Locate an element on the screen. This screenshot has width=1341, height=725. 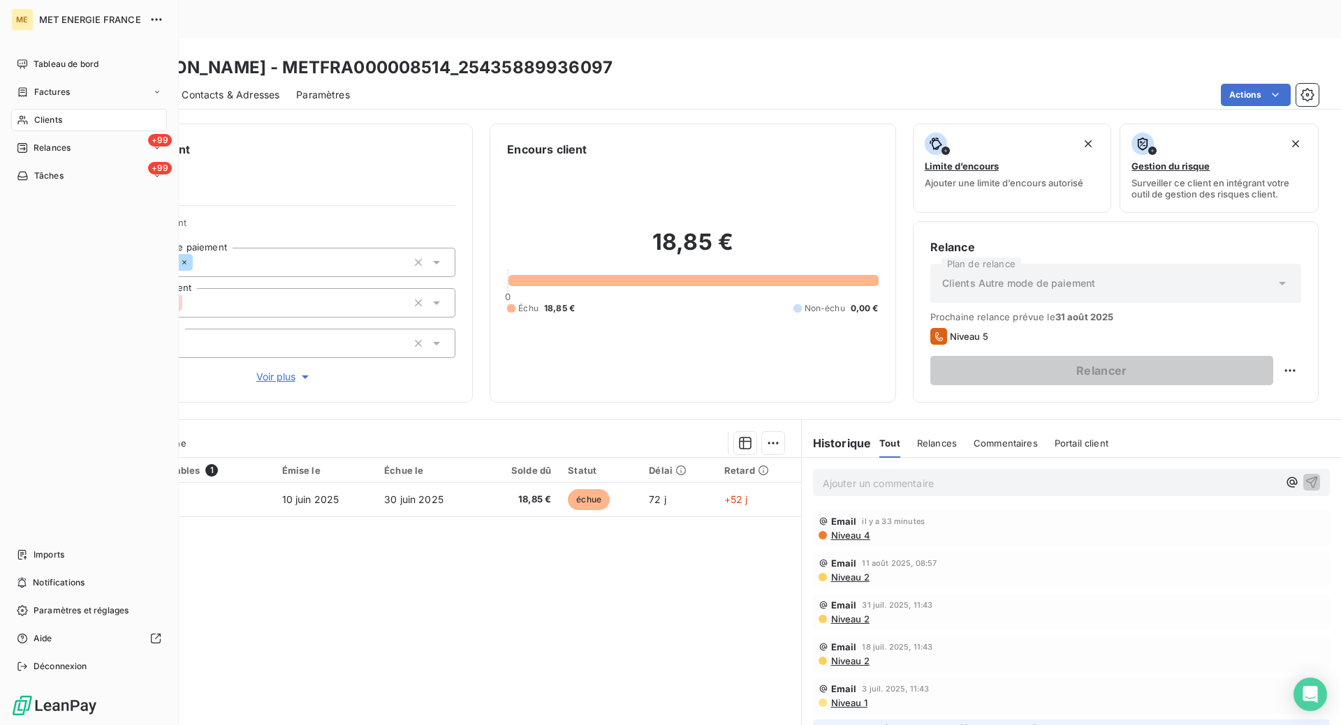
span: Limite d’encours is located at coordinates (961, 166).